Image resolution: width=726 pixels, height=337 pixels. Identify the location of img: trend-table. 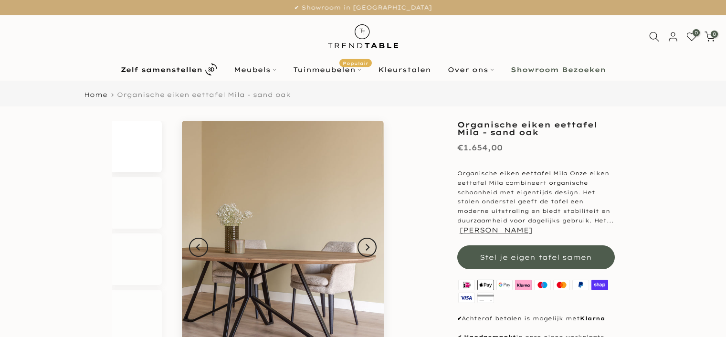
(363, 36).